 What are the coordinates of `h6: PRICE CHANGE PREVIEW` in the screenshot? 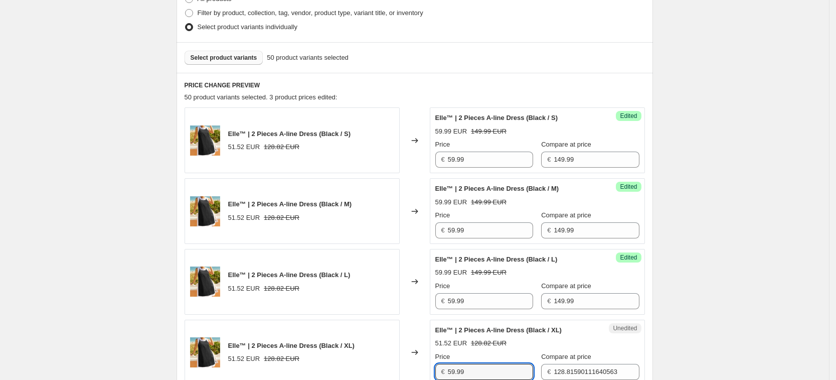 It's located at (415, 85).